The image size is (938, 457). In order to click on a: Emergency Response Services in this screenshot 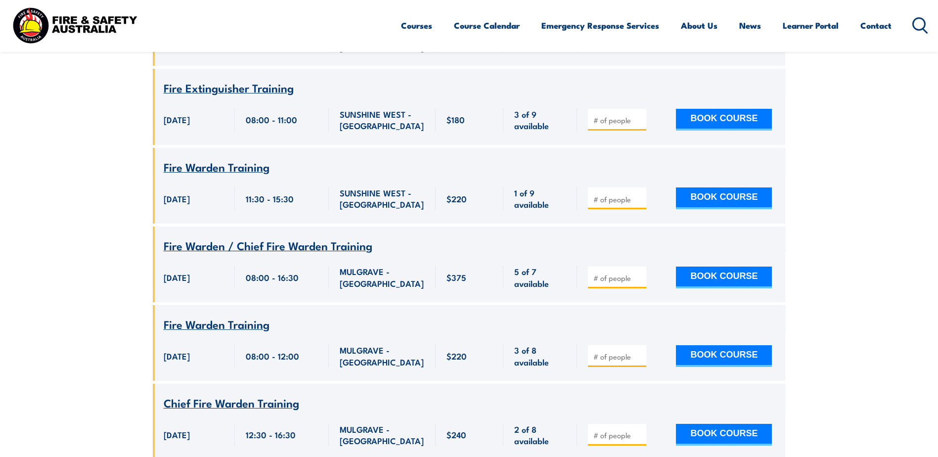, I will do `click(600, 25)`.